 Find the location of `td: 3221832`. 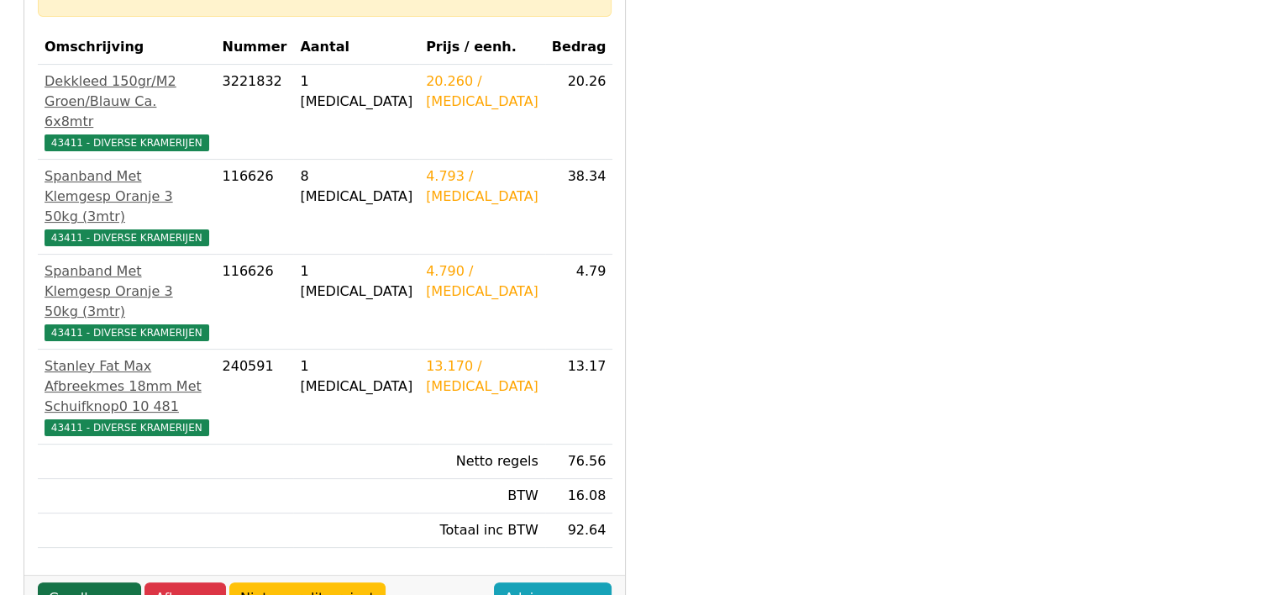

td: 3221832 is located at coordinates (255, 112).